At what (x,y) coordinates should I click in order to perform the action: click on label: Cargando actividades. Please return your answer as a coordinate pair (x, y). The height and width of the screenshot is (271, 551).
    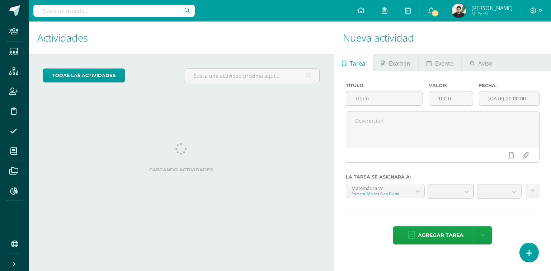
    Looking at the image, I should click on (181, 170).